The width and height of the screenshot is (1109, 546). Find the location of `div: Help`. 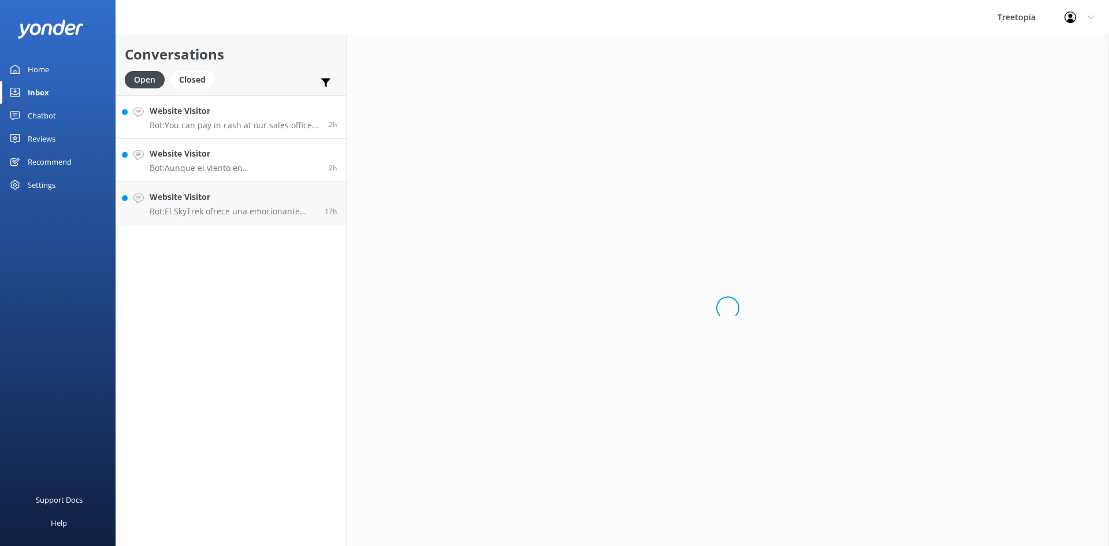

div: Help is located at coordinates (59, 523).